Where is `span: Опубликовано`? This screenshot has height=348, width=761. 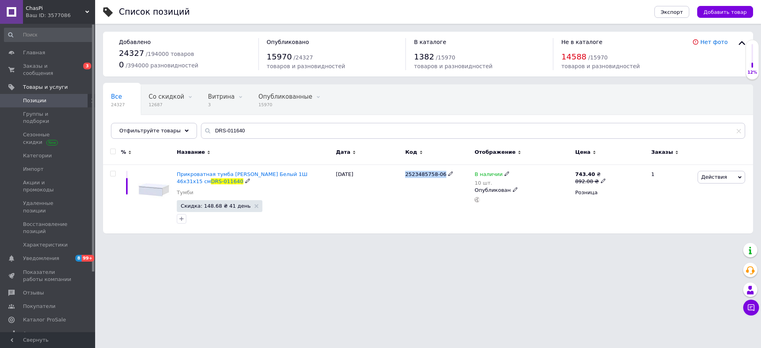 span: Опубликовано is located at coordinates (288, 42).